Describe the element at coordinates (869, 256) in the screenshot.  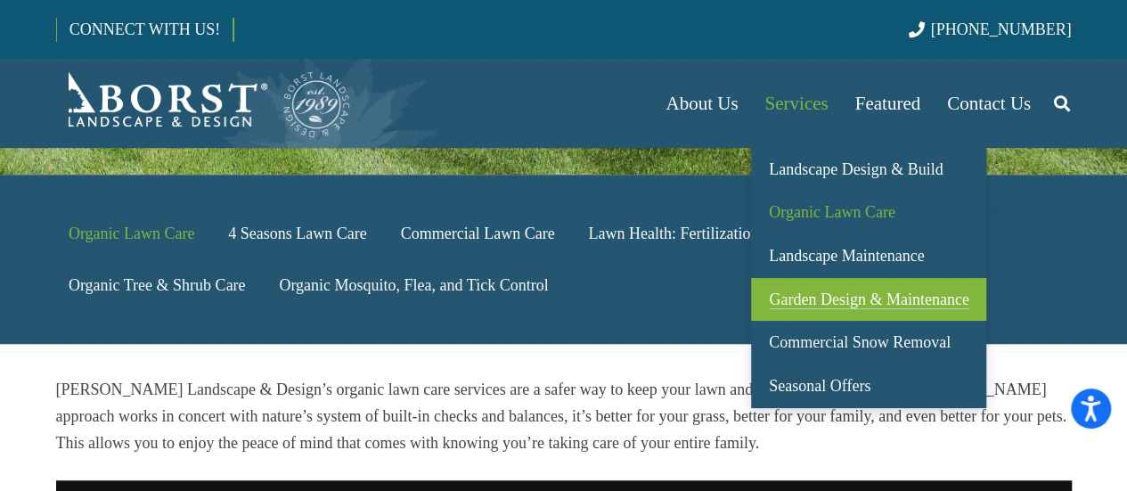
I see `a: Landscape Maintenance` at that location.